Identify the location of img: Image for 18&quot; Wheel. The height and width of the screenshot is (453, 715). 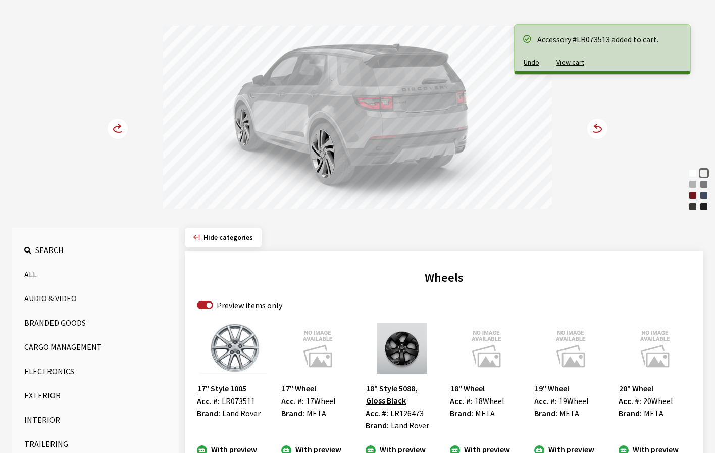
(486, 348).